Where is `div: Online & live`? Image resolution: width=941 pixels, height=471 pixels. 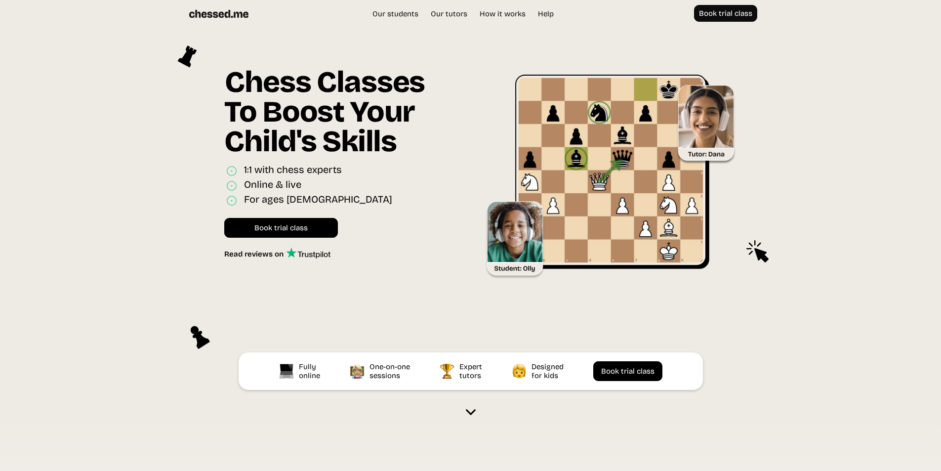 div: Online & live is located at coordinates (273, 185).